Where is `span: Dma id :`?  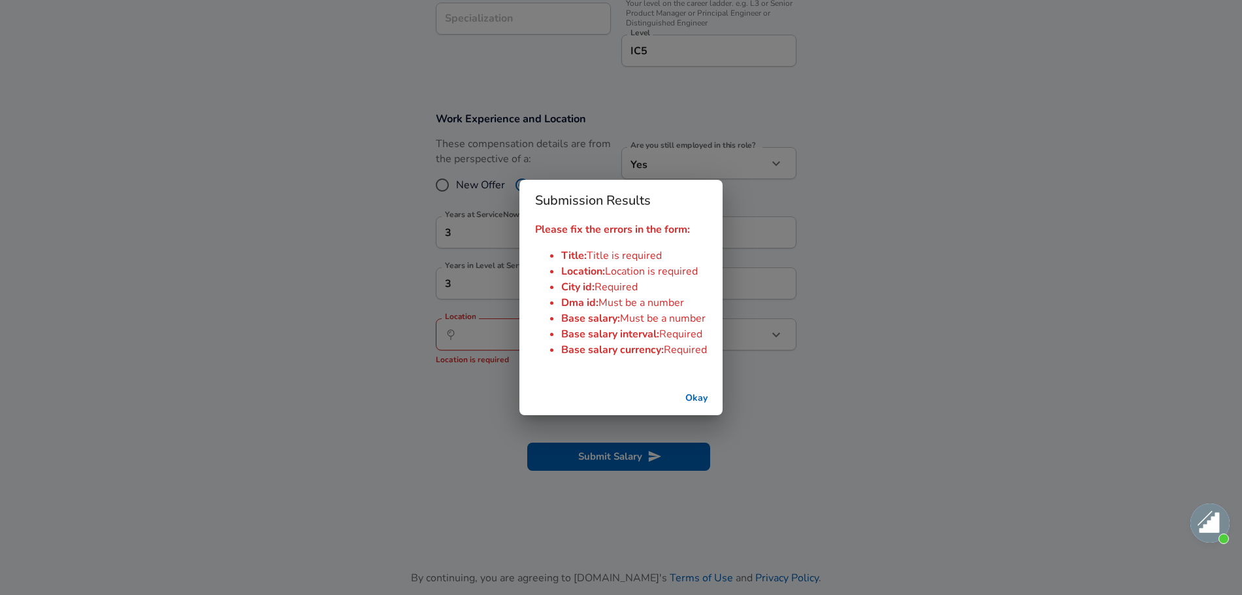 span: Dma id : is located at coordinates (580, 303).